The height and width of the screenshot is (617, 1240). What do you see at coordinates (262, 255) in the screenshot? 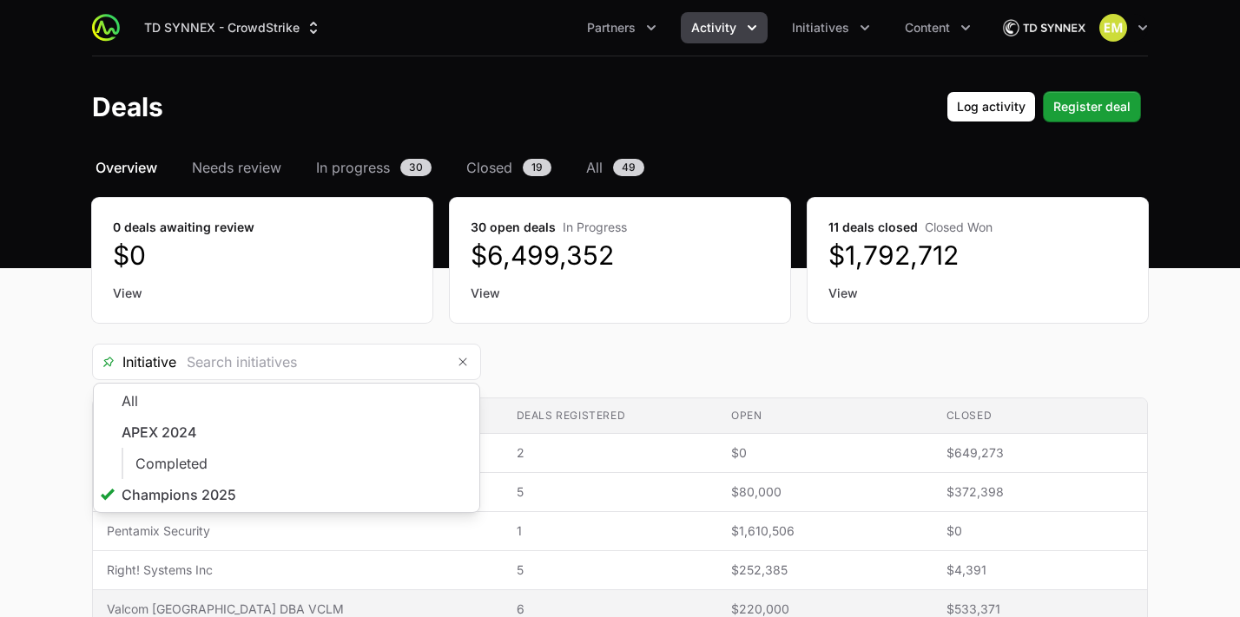
I see `dd: $0` at bounding box center [262, 255].